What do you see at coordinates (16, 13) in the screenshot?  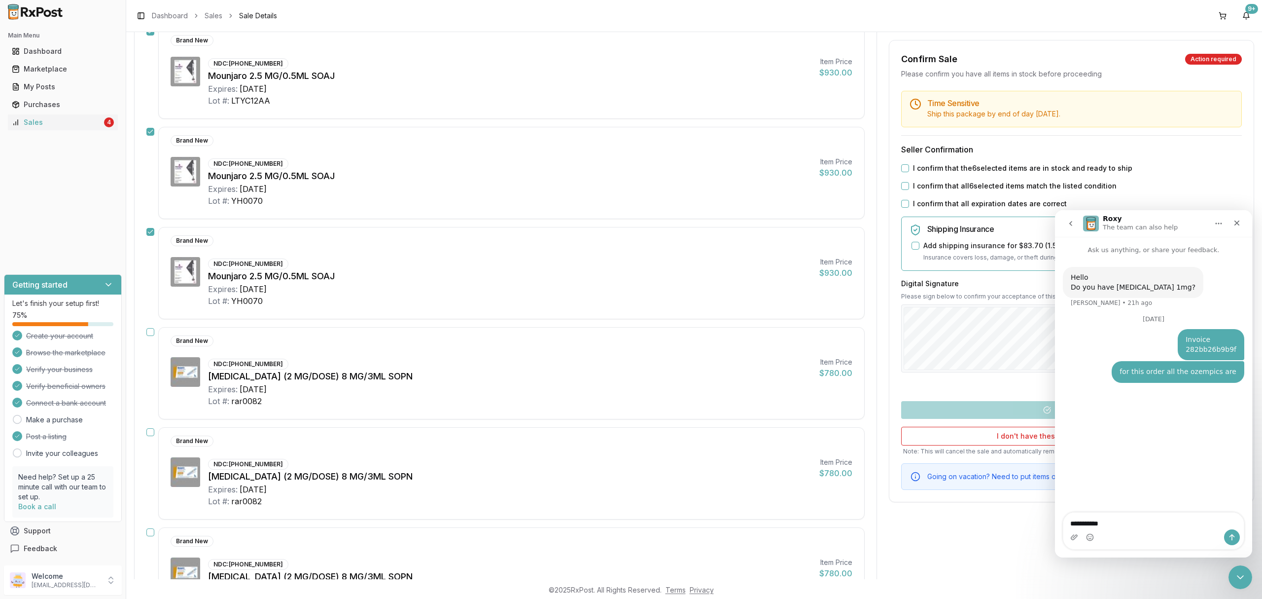 I see `button: go back` at bounding box center [16, 13].